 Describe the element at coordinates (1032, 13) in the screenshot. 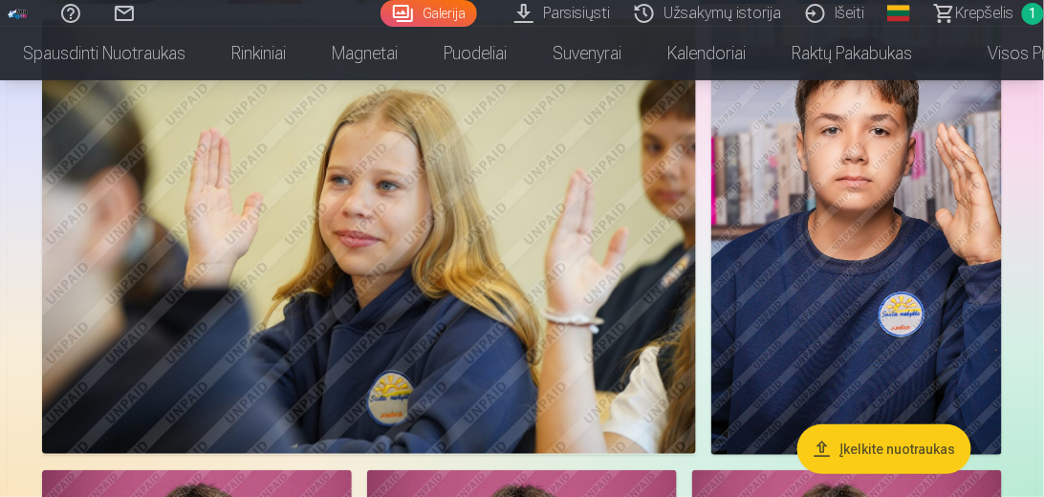

I see `span: 1` at that location.